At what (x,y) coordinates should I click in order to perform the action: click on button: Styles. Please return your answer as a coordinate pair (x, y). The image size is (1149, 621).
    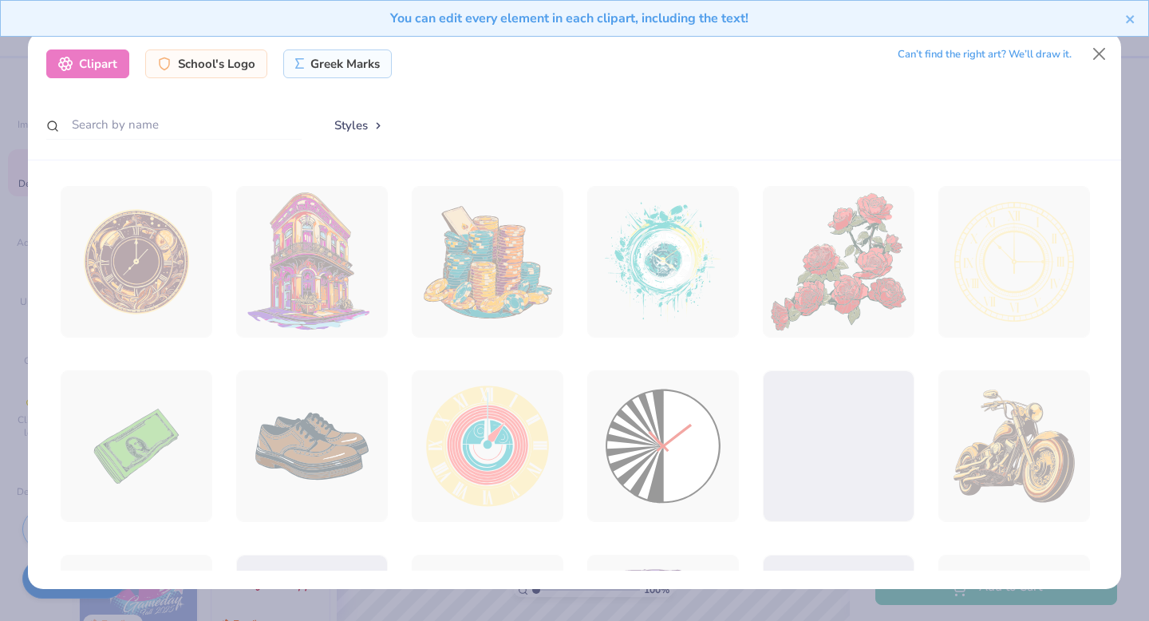
    Looking at the image, I should click on (359, 125).